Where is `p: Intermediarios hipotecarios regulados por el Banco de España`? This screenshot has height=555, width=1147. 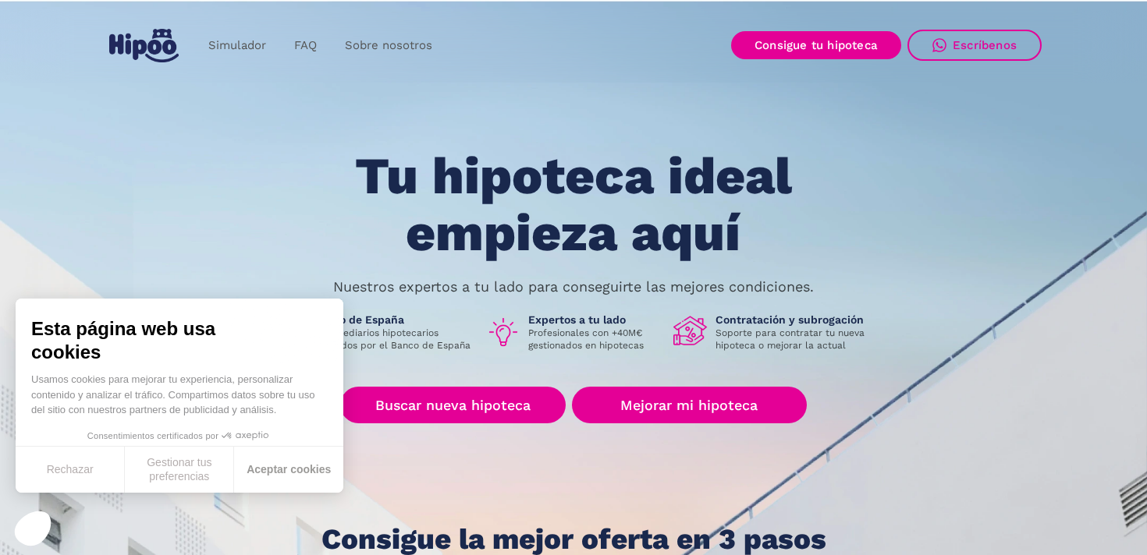
p: Intermediarios hipotecarios regulados por el Banco de España is located at coordinates (393, 339).